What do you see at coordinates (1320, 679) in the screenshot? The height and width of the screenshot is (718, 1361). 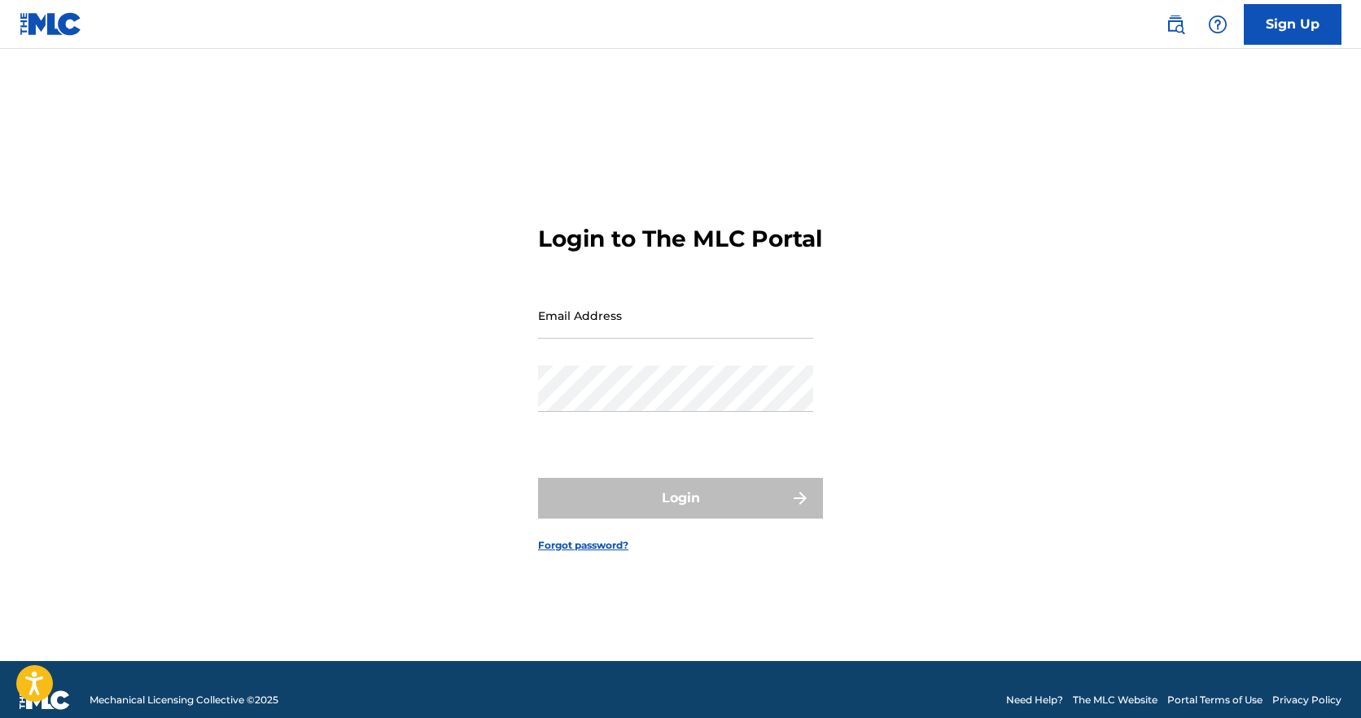 I see `div: Chat Widget` at bounding box center [1320, 679].